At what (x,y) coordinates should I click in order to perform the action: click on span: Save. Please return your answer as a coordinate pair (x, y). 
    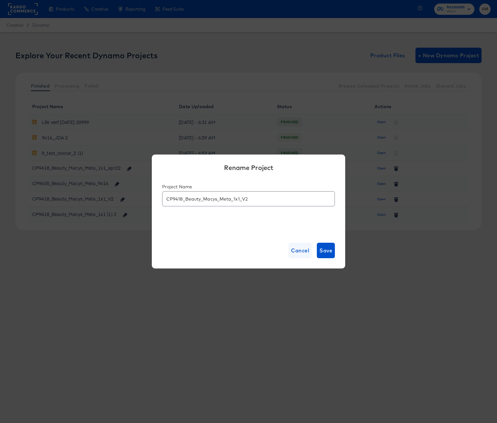
    Looking at the image, I should click on (326, 251).